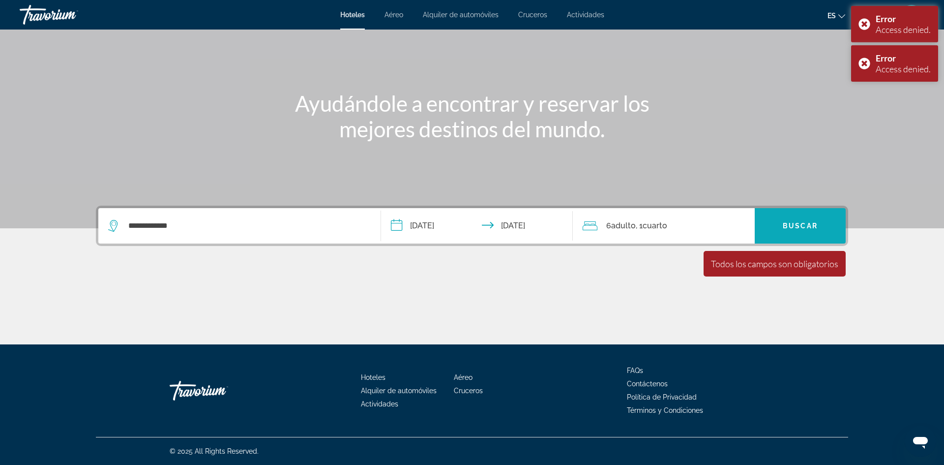 Image resolution: width=944 pixels, height=465 pixels. Describe the element at coordinates (635, 370) in the screenshot. I see `a: FAQs` at that location.